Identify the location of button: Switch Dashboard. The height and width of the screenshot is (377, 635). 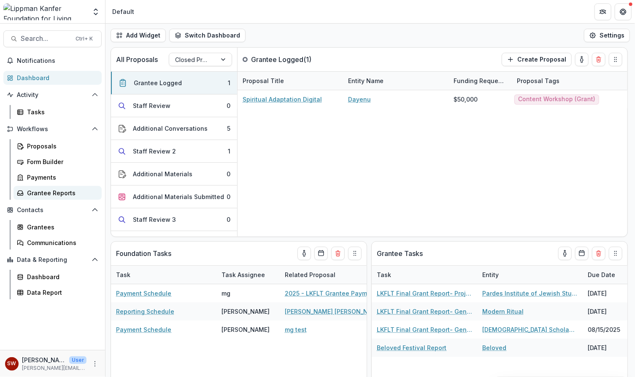
(207, 35).